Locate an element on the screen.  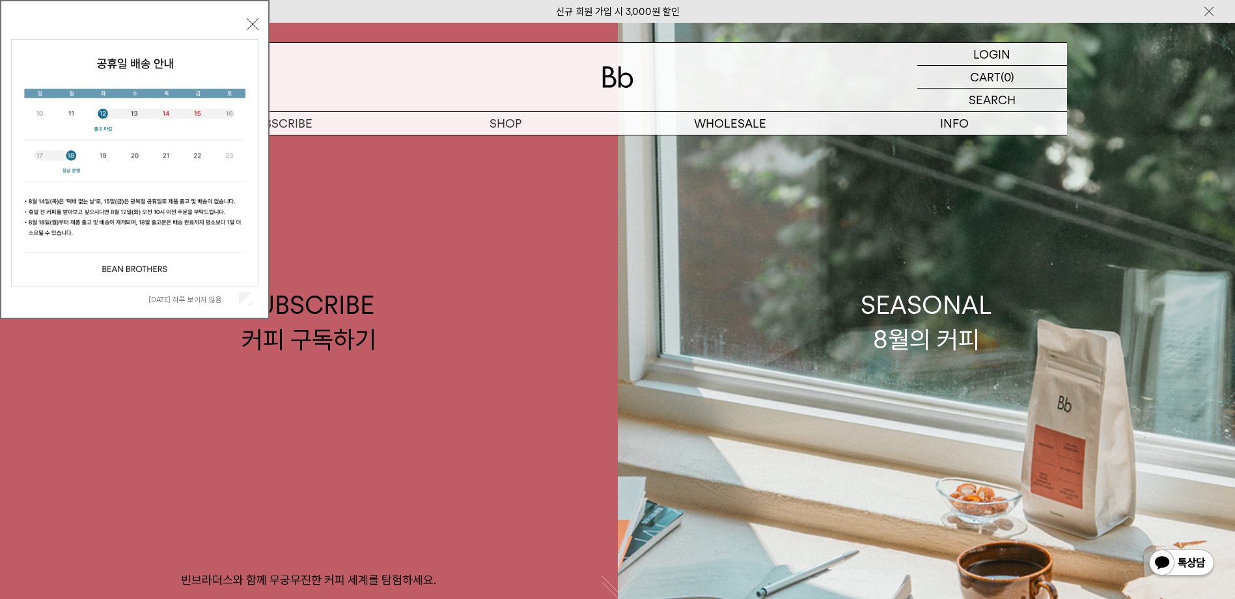
p: INFO is located at coordinates (954, 123).